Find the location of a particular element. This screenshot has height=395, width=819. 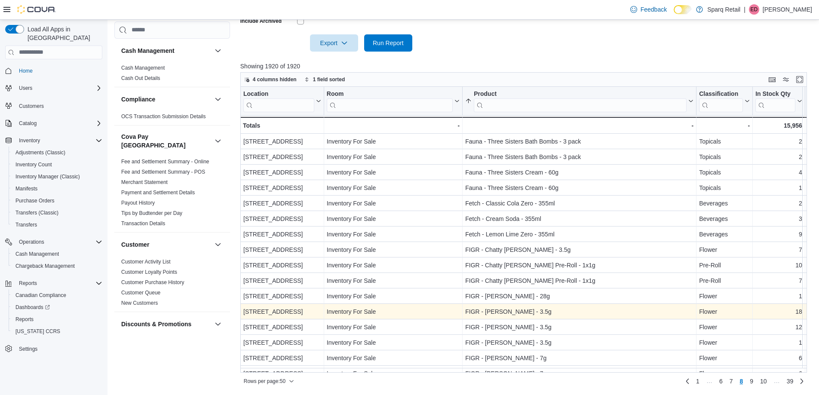

span: Manifests is located at coordinates (26, 189).